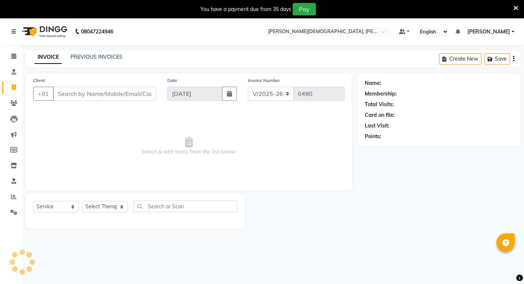  What do you see at coordinates (377, 126) in the screenshot?
I see `div: Last Visit:` at bounding box center [377, 126].